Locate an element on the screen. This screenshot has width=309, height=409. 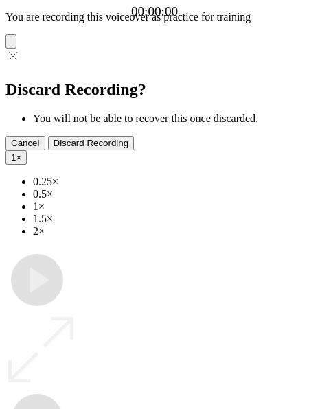
li: 0.25× is located at coordinates (168, 182).